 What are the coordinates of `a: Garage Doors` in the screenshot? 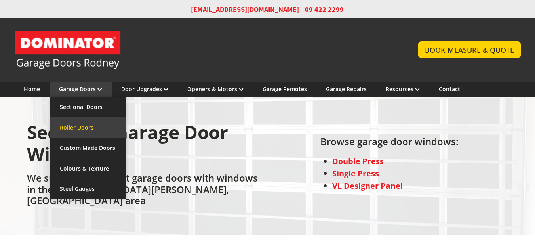 It's located at (80, 89).